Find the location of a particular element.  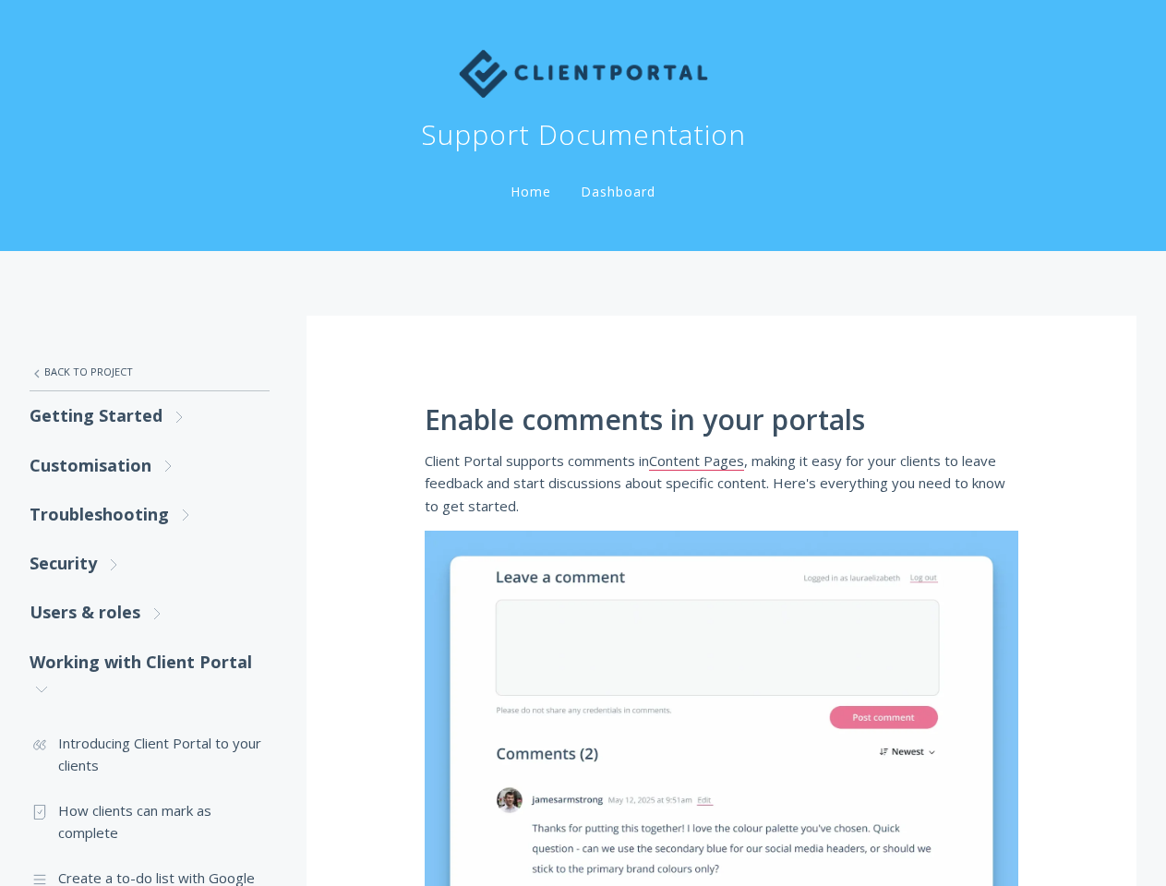

a: Getting Started is located at coordinates (150, 415).